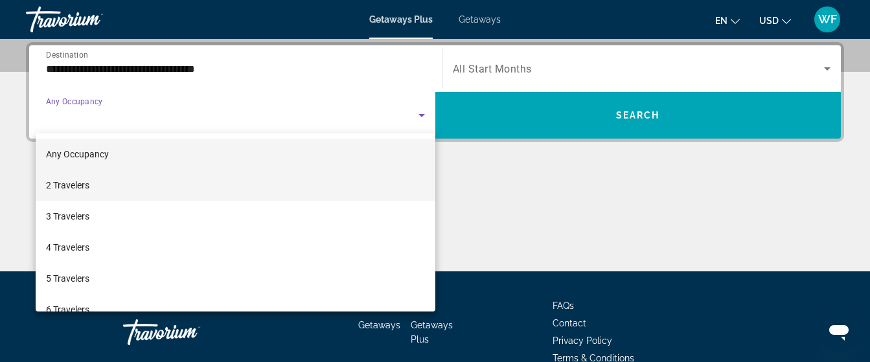 The height and width of the screenshot is (362, 870). Describe the element at coordinates (67, 247) in the screenshot. I see `span: 4 Travelers` at that location.